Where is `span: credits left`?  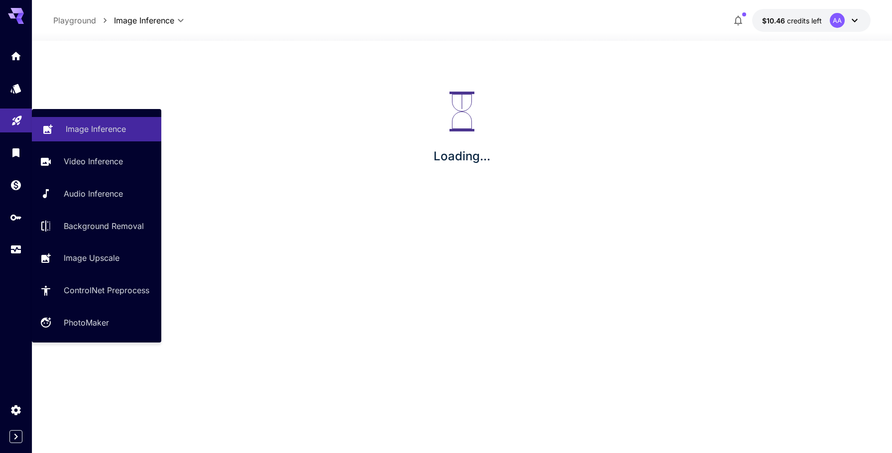 span: credits left is located at coordinates (804, 20).